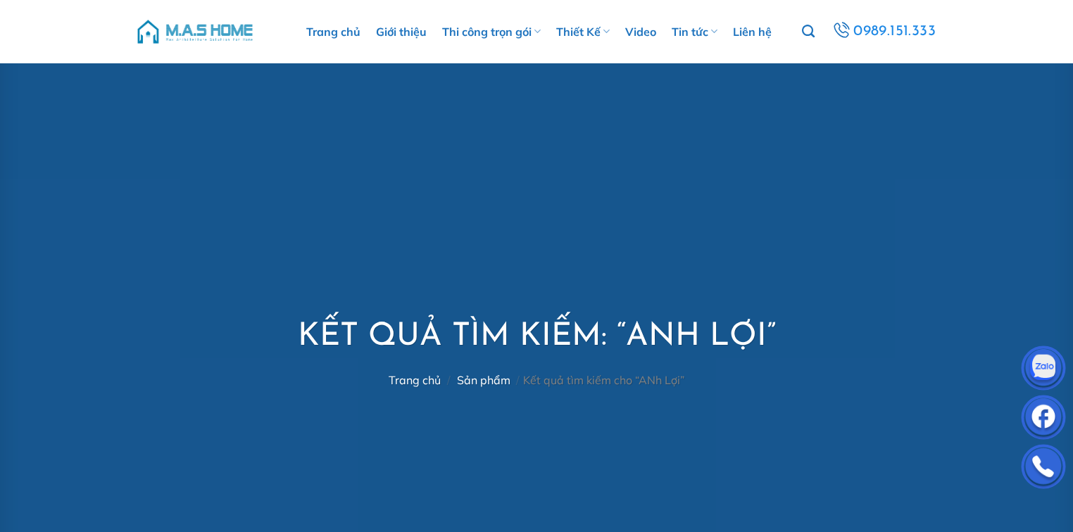 This screenshot has height=532, width=1073. Describe the element at coordinates (537, 380) in the screenshot. I see `nav: Kết quả tìm kiếm cho “ANh Lợi”` at that location.